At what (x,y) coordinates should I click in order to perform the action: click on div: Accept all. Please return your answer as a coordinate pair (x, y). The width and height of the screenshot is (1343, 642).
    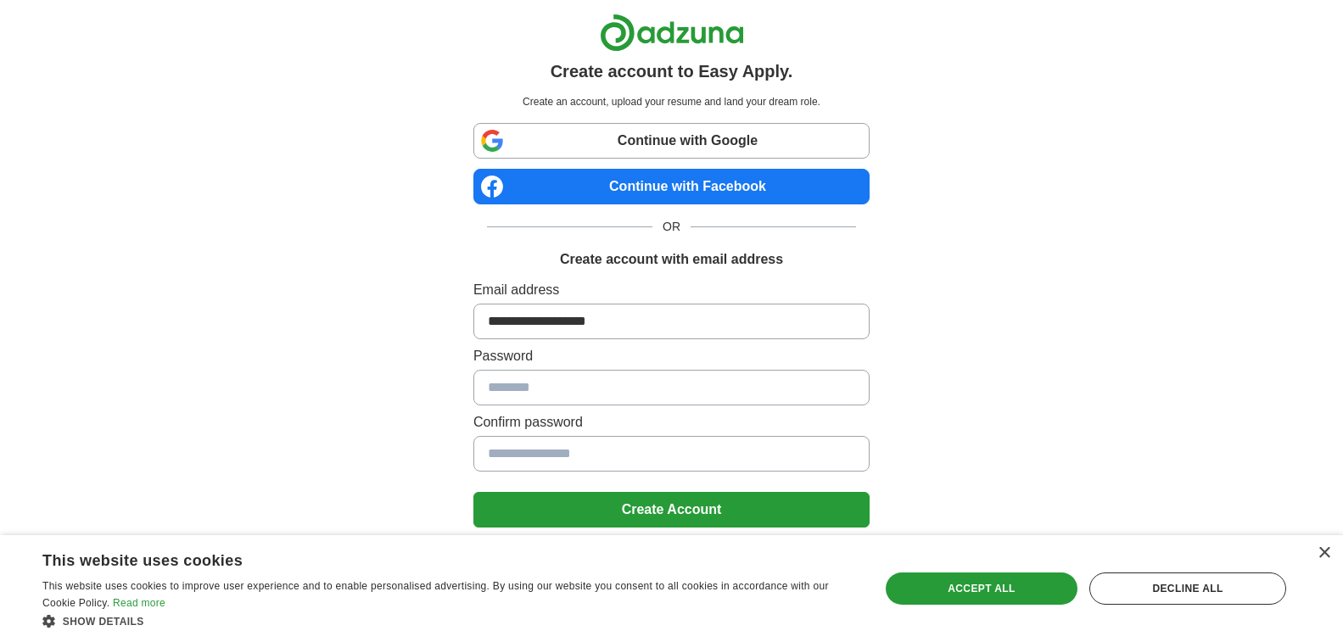
    Looking at the image, I should click on (981, 589).